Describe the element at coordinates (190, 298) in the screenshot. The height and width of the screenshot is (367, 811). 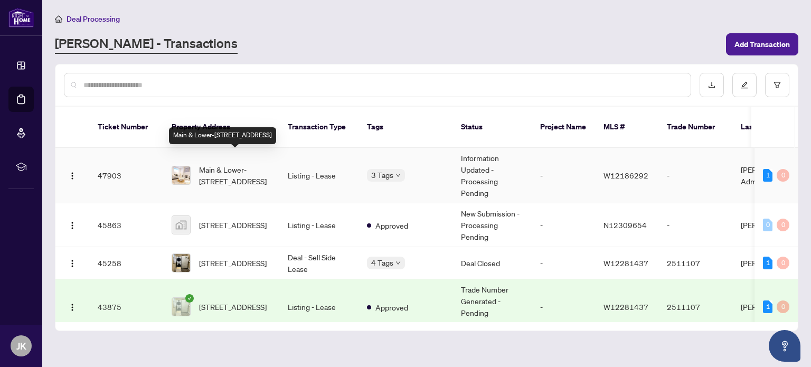
I see `span: check-circle` at that location.